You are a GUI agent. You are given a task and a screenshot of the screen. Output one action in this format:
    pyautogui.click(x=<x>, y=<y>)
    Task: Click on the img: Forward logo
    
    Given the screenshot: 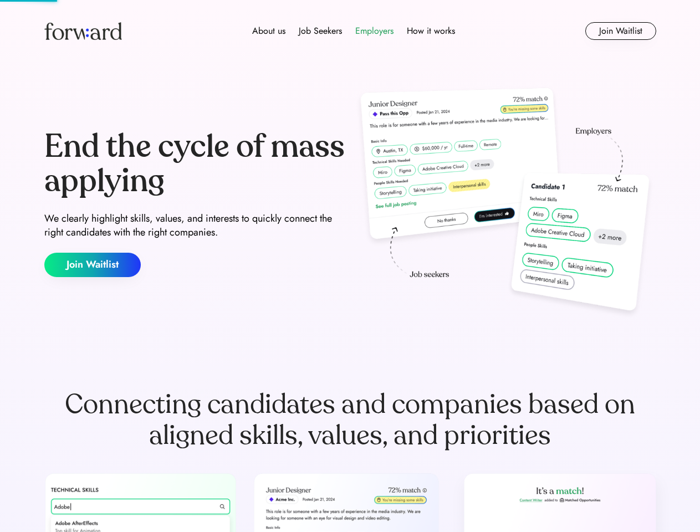 What is the action you would take?
    pyautogui.click(x=83, y=31)
    